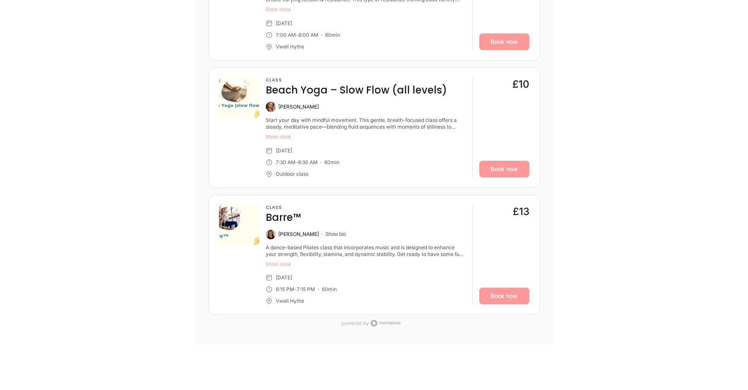  Describe the element at coordinates (336, 234) in the screenshot. I see `button: Show bio` at that location.